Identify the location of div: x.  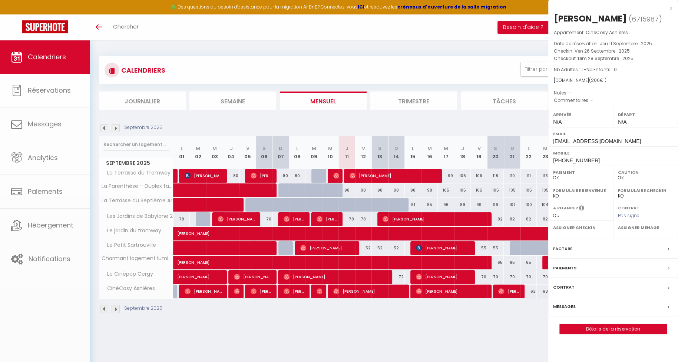
(610, 8).